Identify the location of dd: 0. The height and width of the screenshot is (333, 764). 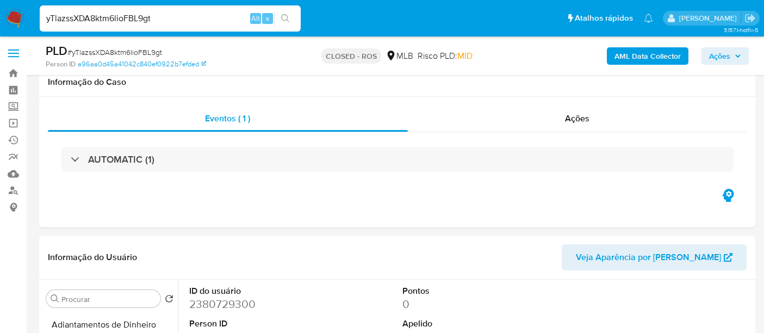
(468, 304).